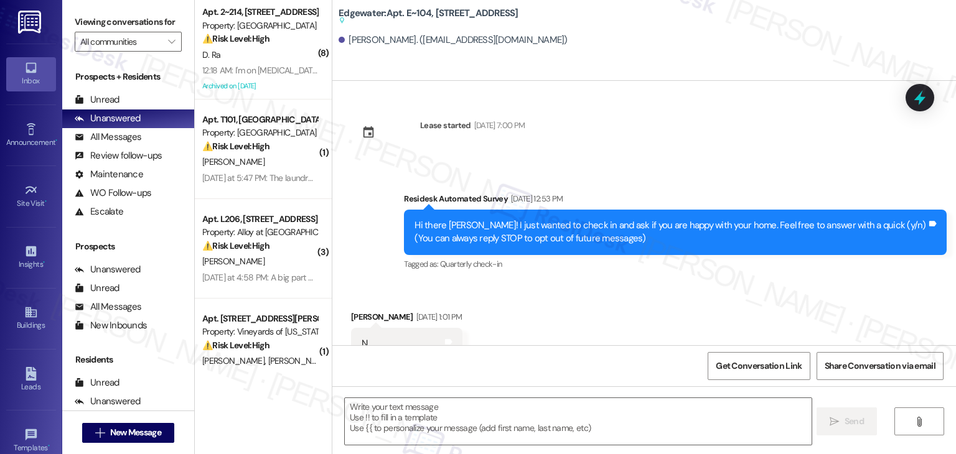 This screenshot has width=956, height=454. What do you see at coordinates (31, 74) in the screenshot?
I see `a: Inbox` at bounding box center [31, 74].